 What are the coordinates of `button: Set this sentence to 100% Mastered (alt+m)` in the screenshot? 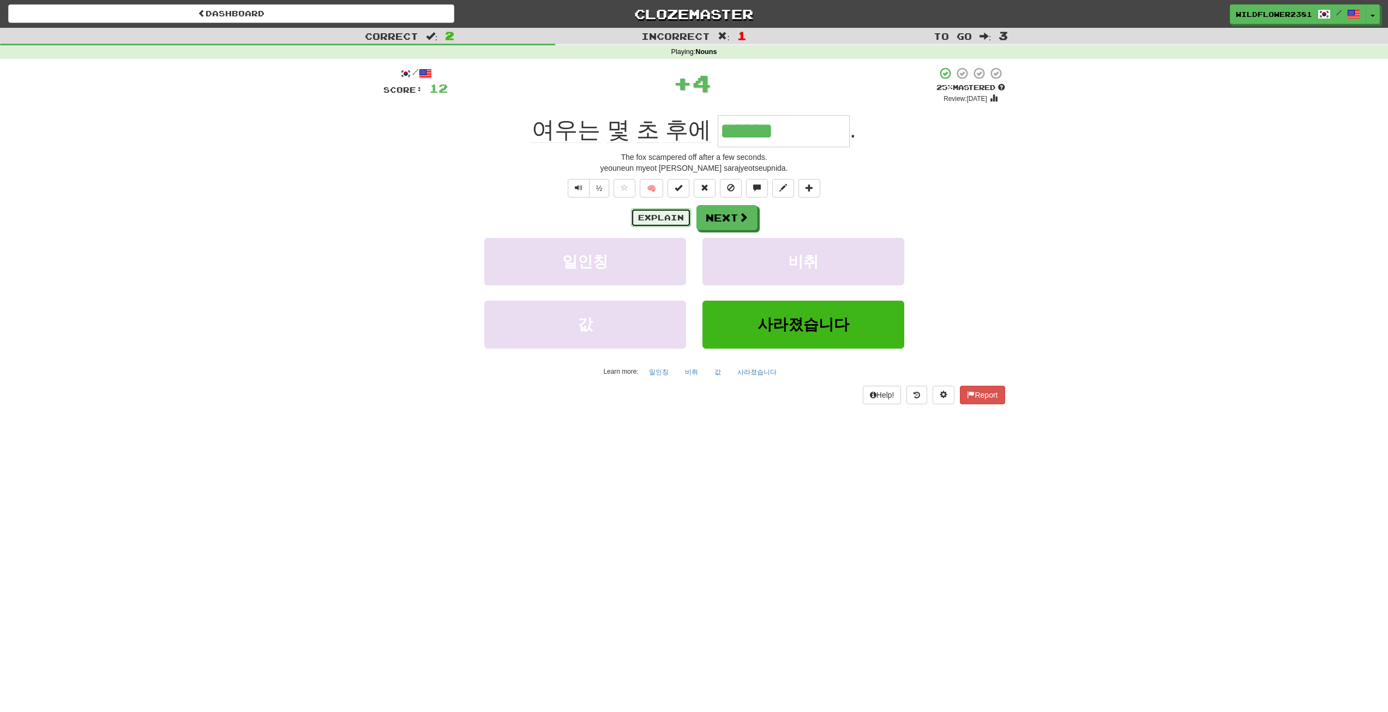 It's located at (679, 188).